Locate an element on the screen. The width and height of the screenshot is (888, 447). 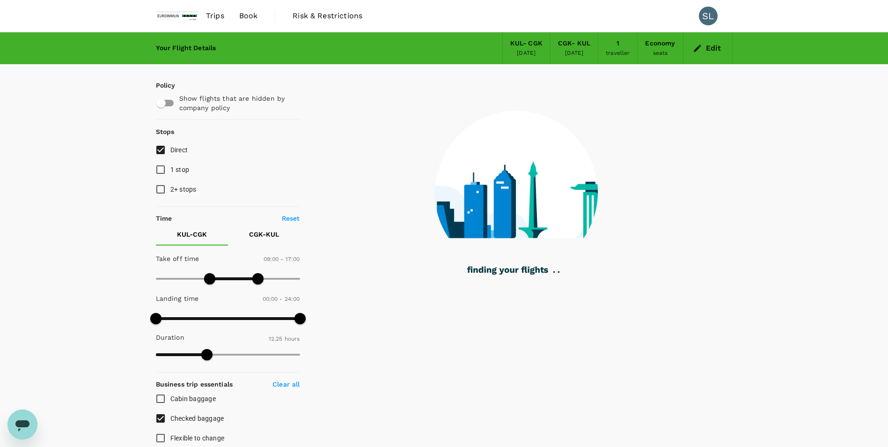
p: Show flights that are hidden by company policy is located at coordinates (236, 103).